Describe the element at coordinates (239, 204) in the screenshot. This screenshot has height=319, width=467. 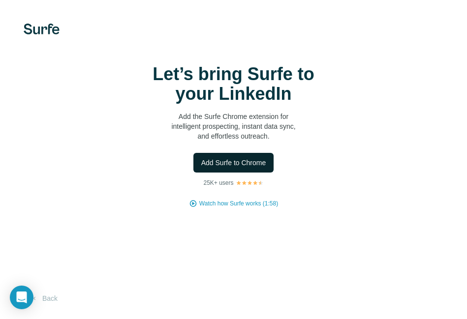
I see `span: Watch how Surfe works (1:58)` at that location.